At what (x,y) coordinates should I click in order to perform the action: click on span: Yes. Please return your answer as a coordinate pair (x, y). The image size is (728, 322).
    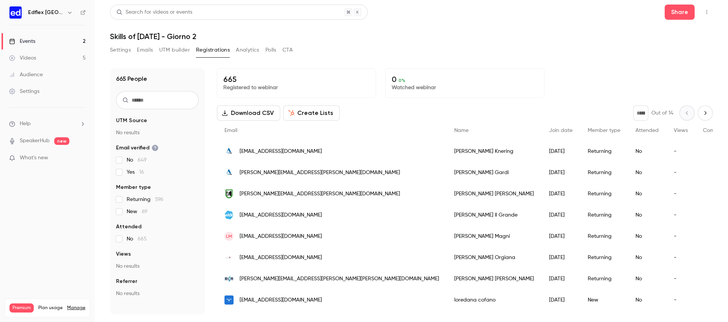
    Looking at the image, I should click on (135, 172).